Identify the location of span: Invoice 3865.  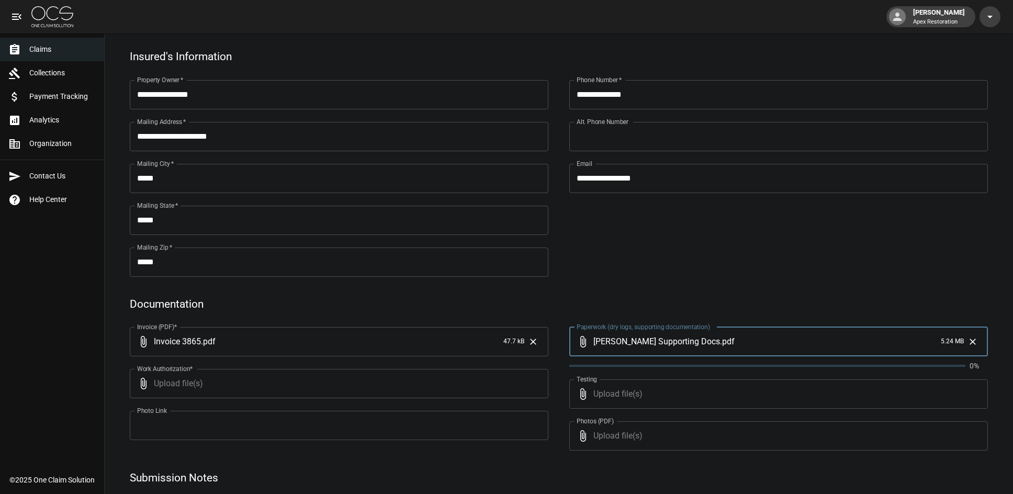
(177, 341).